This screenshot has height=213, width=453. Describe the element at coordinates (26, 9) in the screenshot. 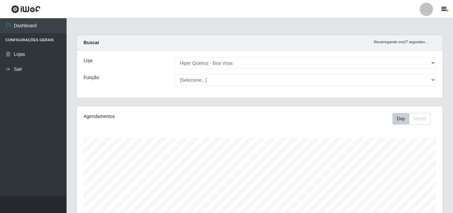

I see `img: CoreUI Logo` at that location.